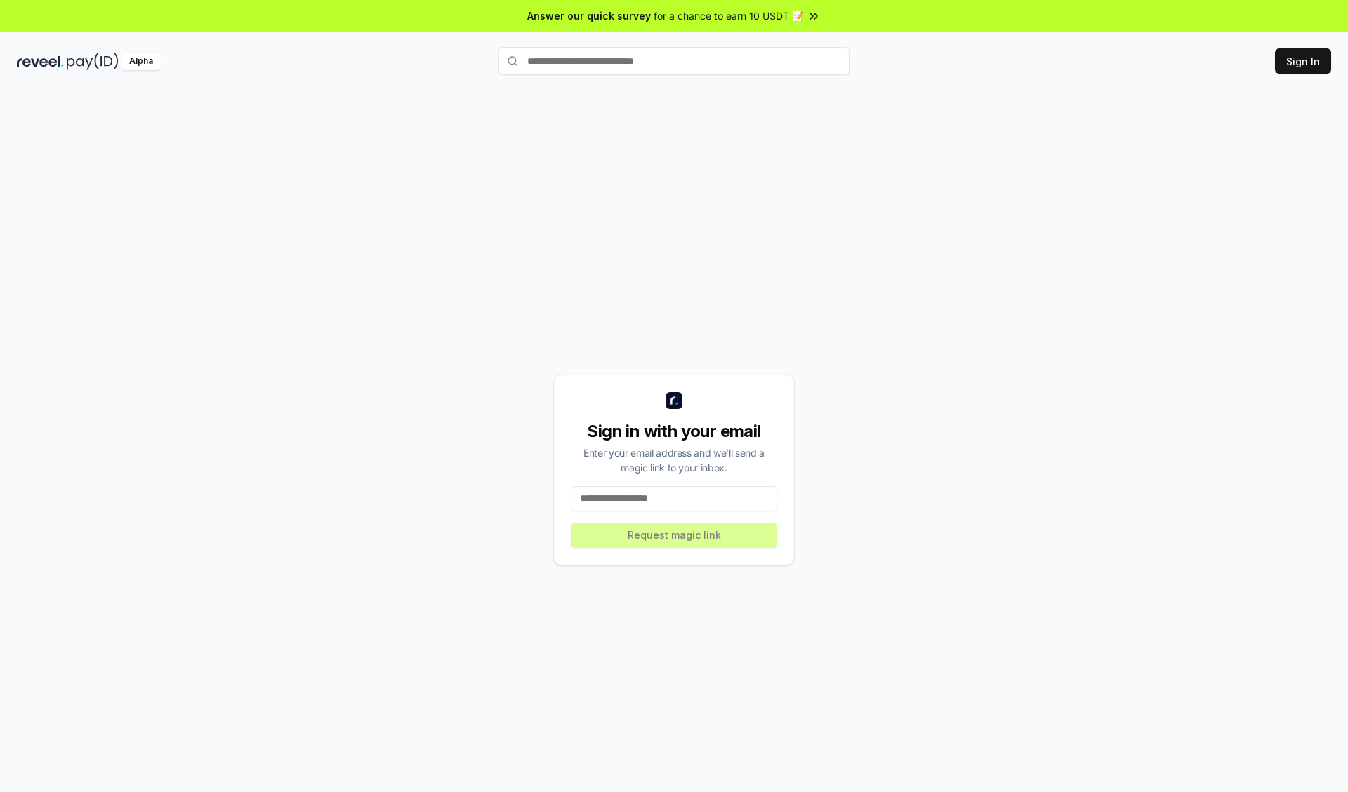 Image resolution: width=1348 pixels, height=792 pixels. Describe the element at coordinates (674, 432) in the screenshot. I see `div: Sign in with your email` at that location.